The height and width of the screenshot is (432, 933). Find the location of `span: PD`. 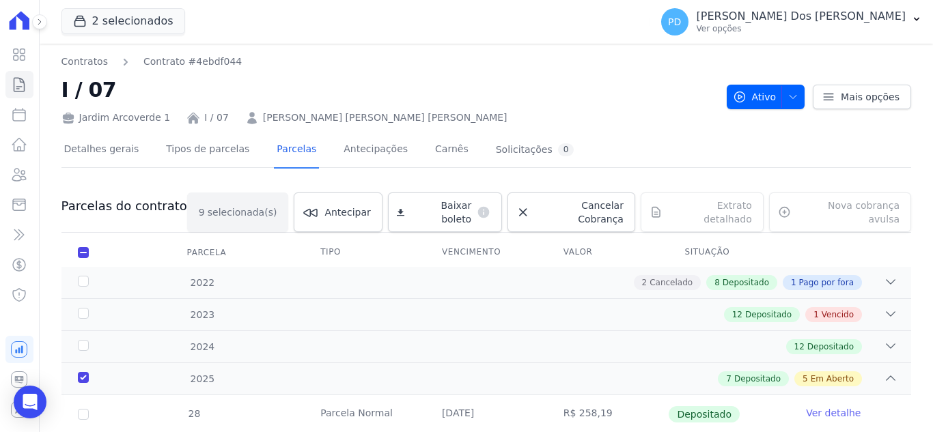

span: PD is located at coordinates (674, 22).